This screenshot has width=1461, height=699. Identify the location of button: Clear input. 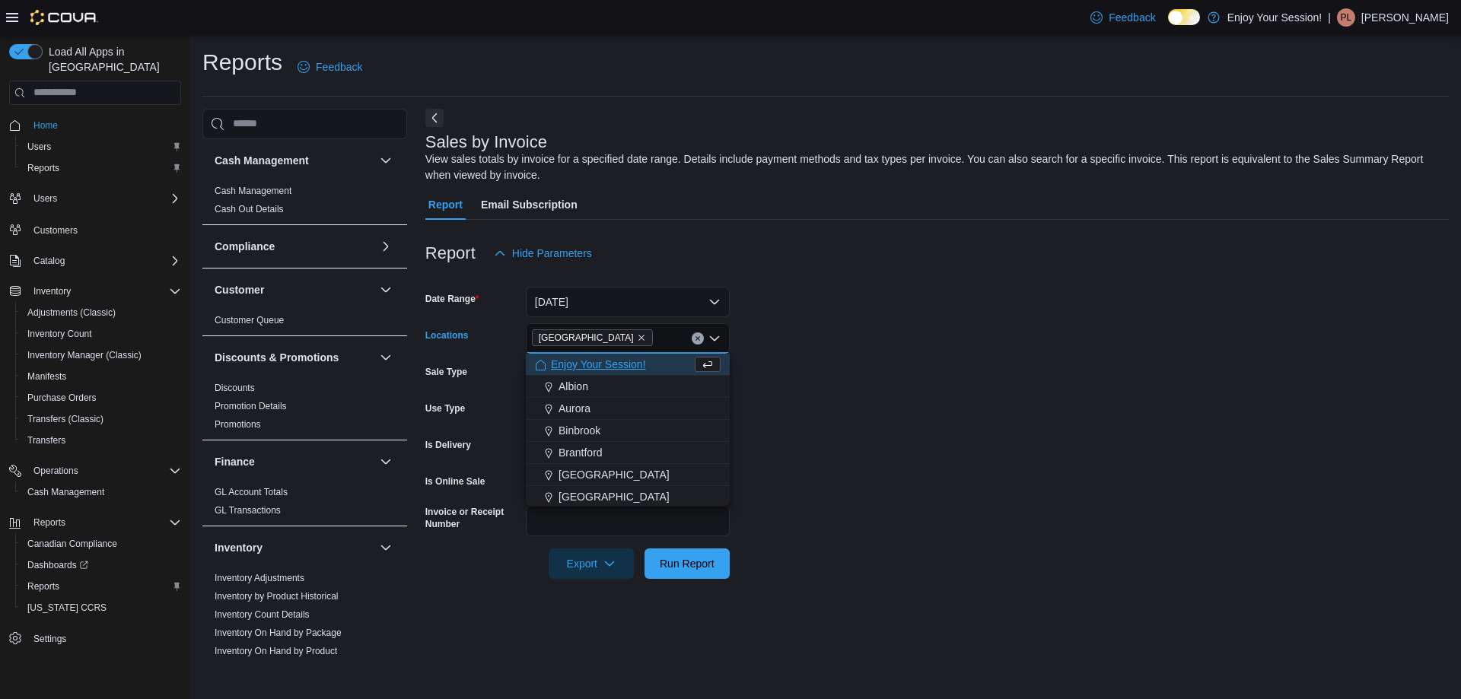
(698, 339).